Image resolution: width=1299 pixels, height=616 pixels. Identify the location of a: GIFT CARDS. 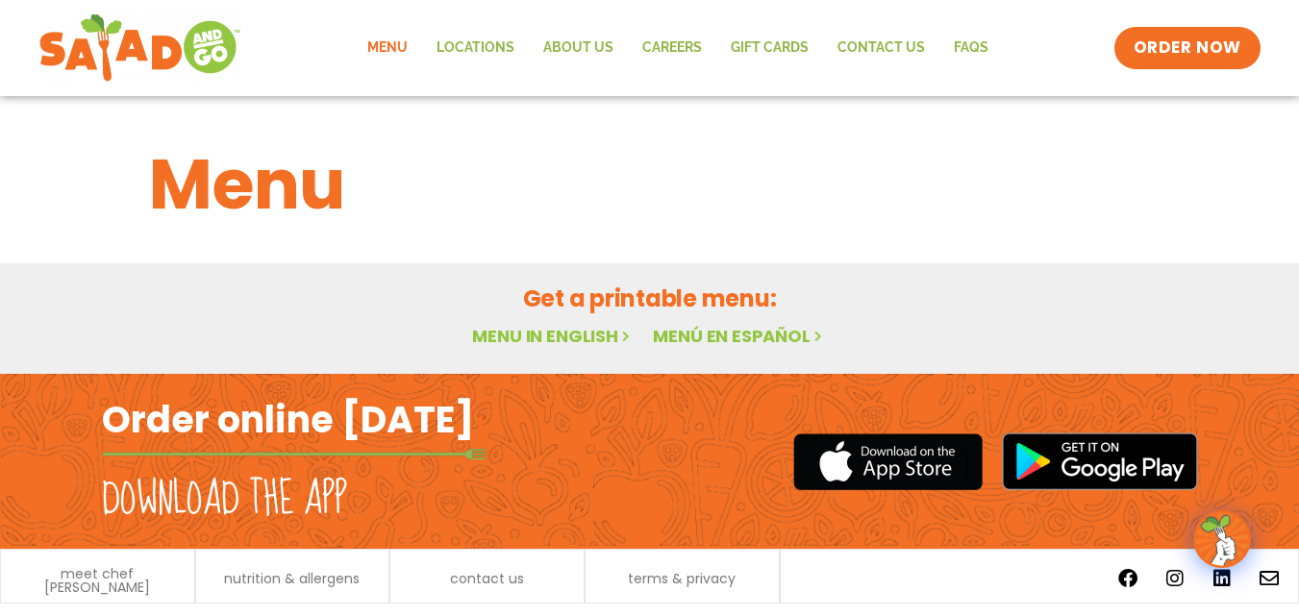
(769, 48).